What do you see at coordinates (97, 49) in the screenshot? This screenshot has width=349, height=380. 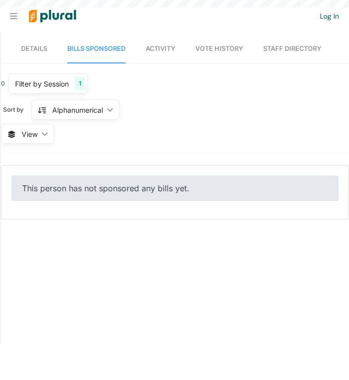 I see `a: Bills Sponsored` at bounding box center [97, 49].